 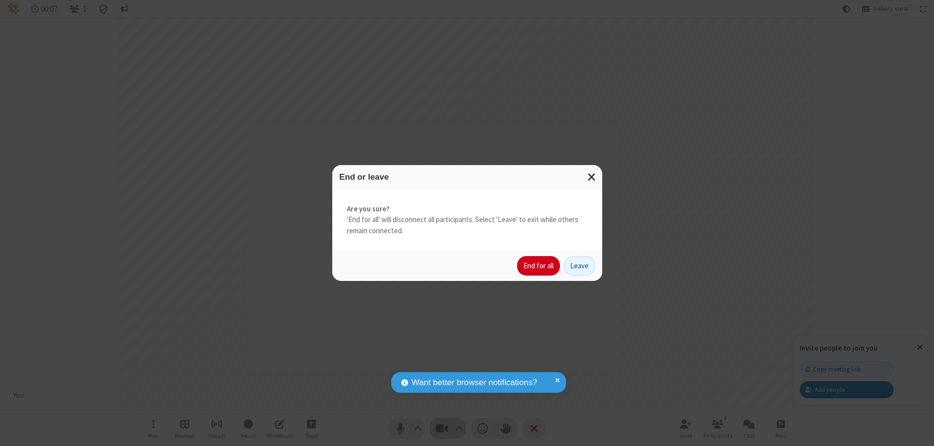 I want to click on button: Close modal, so click(x=592, y=177).